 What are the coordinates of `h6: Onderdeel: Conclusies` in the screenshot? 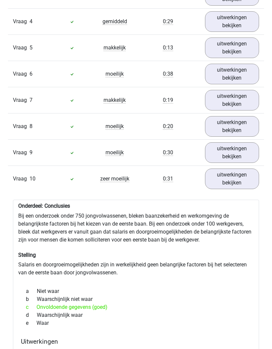 It's located at (136, 206).